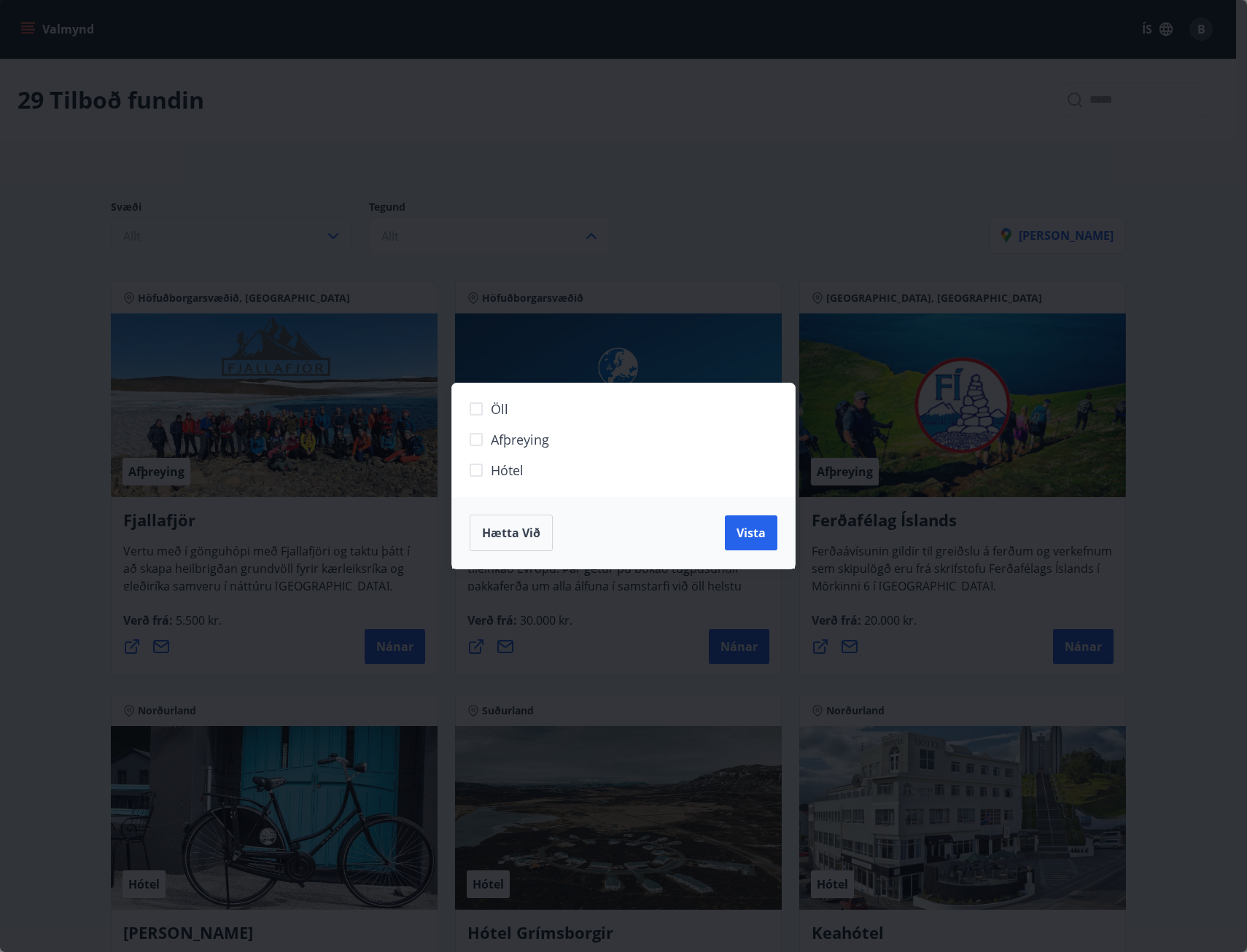  Describe the element at coordinates (520, 440) in the screenshot. I see `span: Afþreying` at that location.